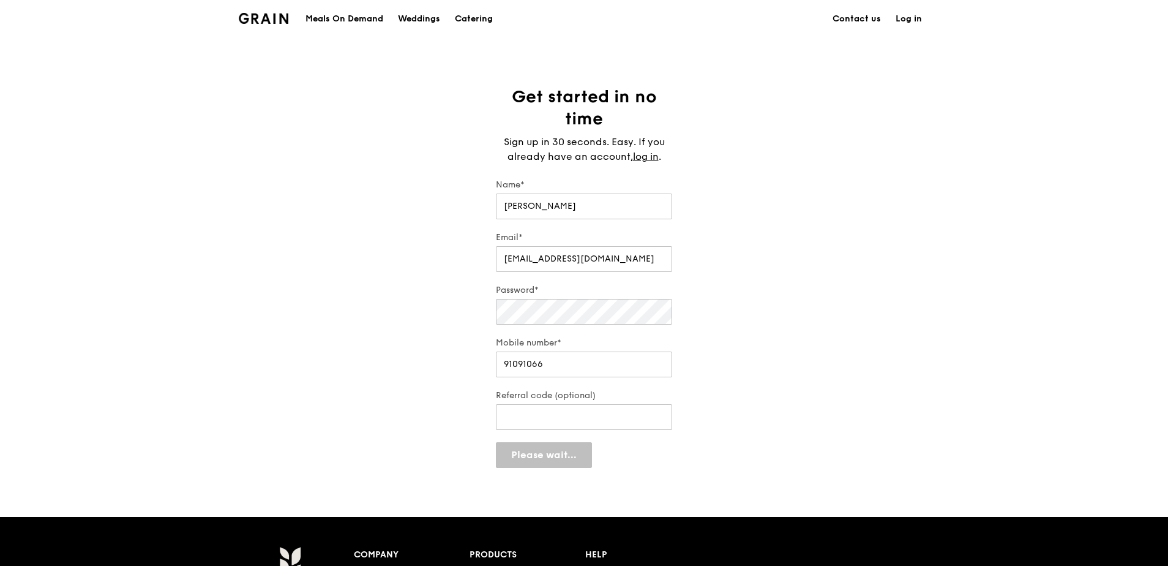  What do you see at coordinates (544, 455) in the screenshot?
I see `button: Please wait...` at bounding box center [544, 455].